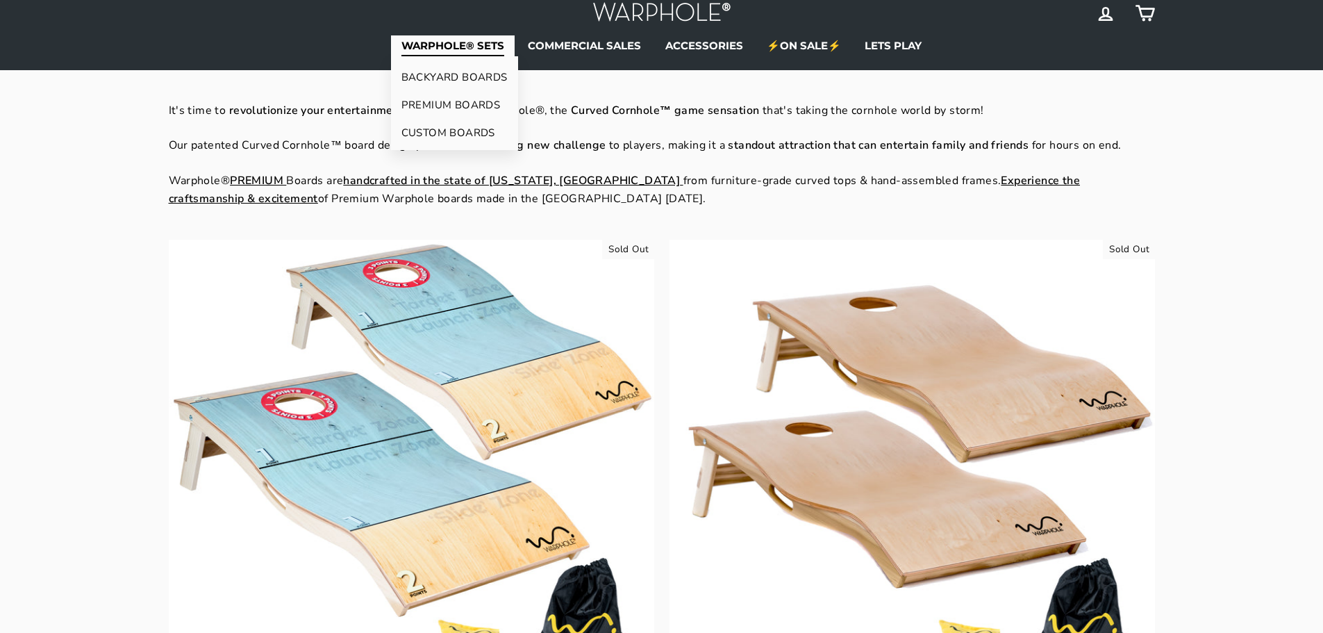 The height and width of the screenshot is (633, 1323). What do you see at coordinates (662, 111) in the screenshot?
I see `p: It's time to offerings with Warphole®, the that's taking the cornhole world by storm!` at bounding box center [662, 111].